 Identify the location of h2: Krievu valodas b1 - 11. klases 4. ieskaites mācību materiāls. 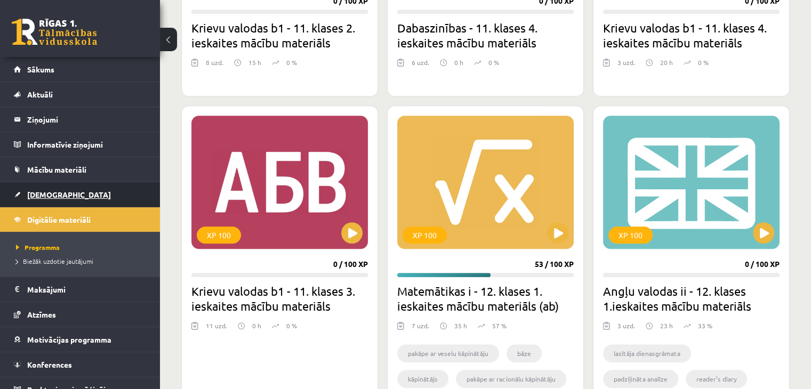
(691, 35).